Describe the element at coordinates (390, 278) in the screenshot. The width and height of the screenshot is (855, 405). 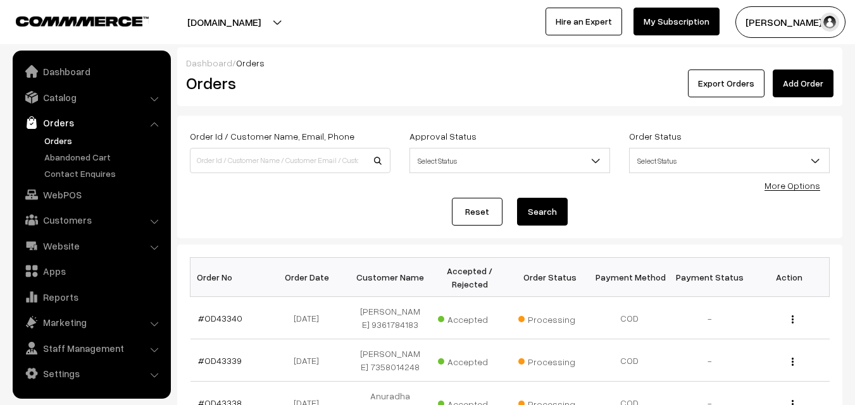
I see `th: Customer Name` at that location.